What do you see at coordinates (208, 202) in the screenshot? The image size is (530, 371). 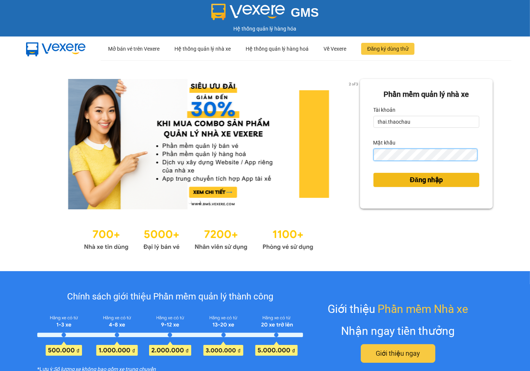 I see `li: slide item 3` at bounding box center [208, 202].